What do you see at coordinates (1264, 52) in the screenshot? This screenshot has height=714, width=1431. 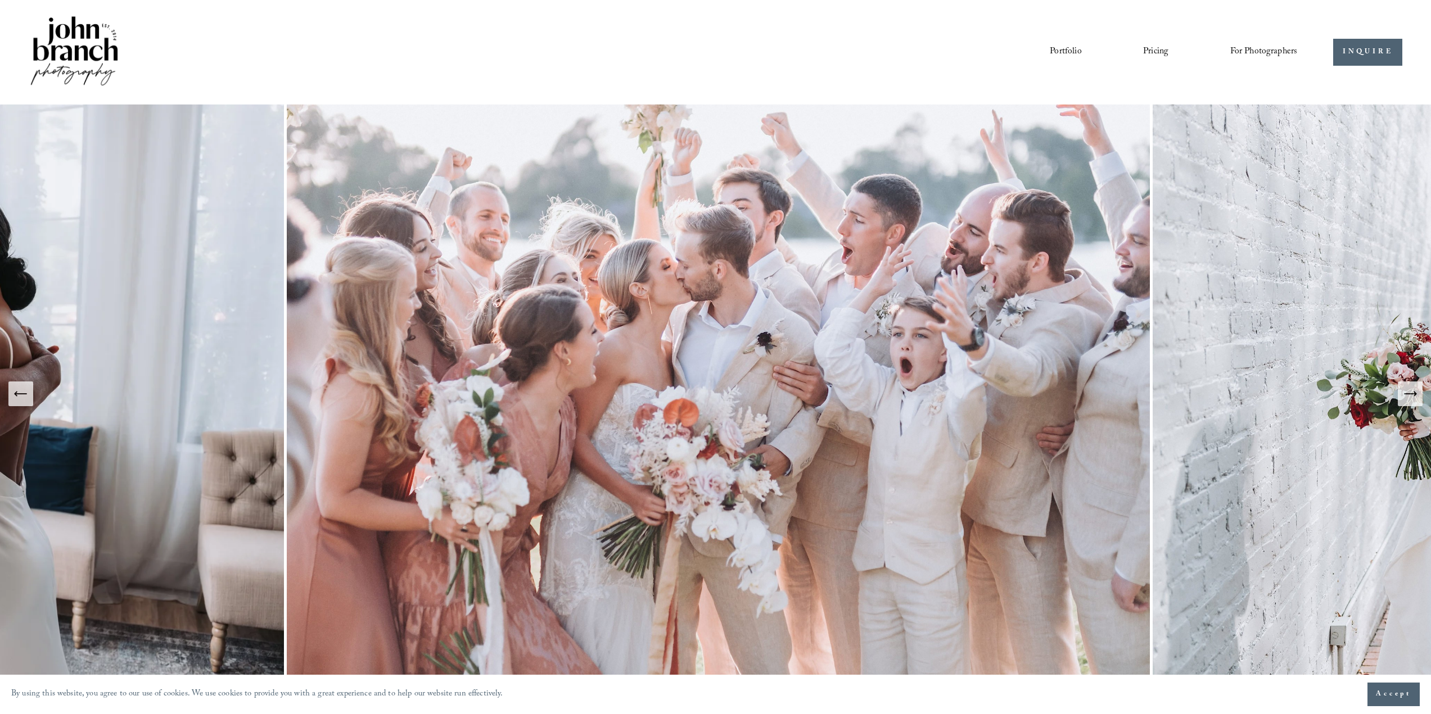 I see `a: folder dropdown` at bounding box center [1264, 52].